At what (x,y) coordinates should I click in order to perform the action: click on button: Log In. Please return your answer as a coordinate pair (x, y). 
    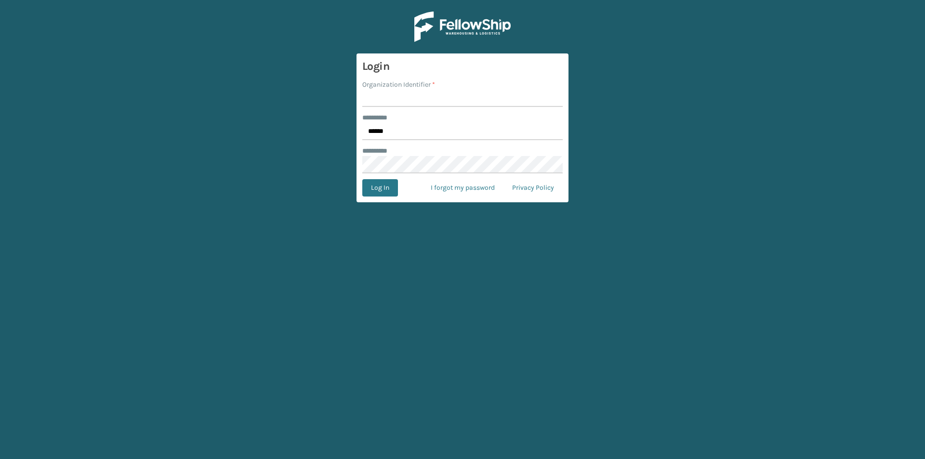
    Looking at the image, I should click on (380, 188).